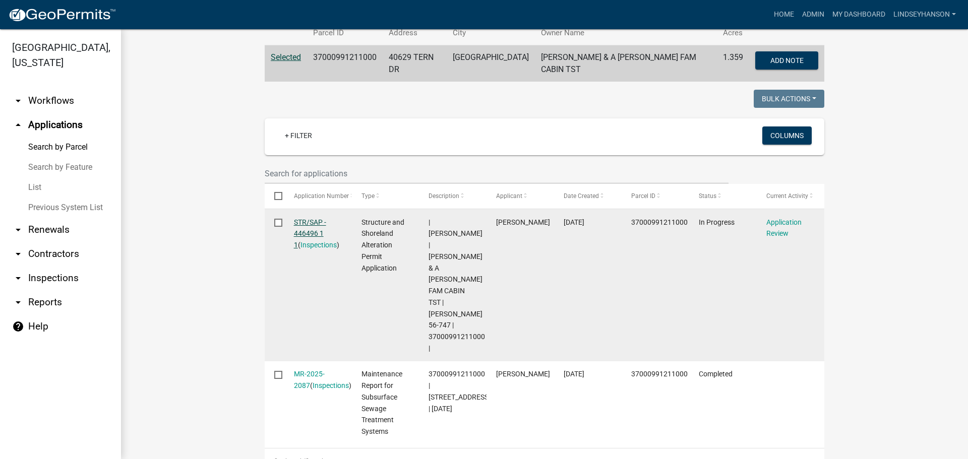 This screenshot has width=968, height=459. I want to click on datatable-header-cell: Select, so click(274, 196).